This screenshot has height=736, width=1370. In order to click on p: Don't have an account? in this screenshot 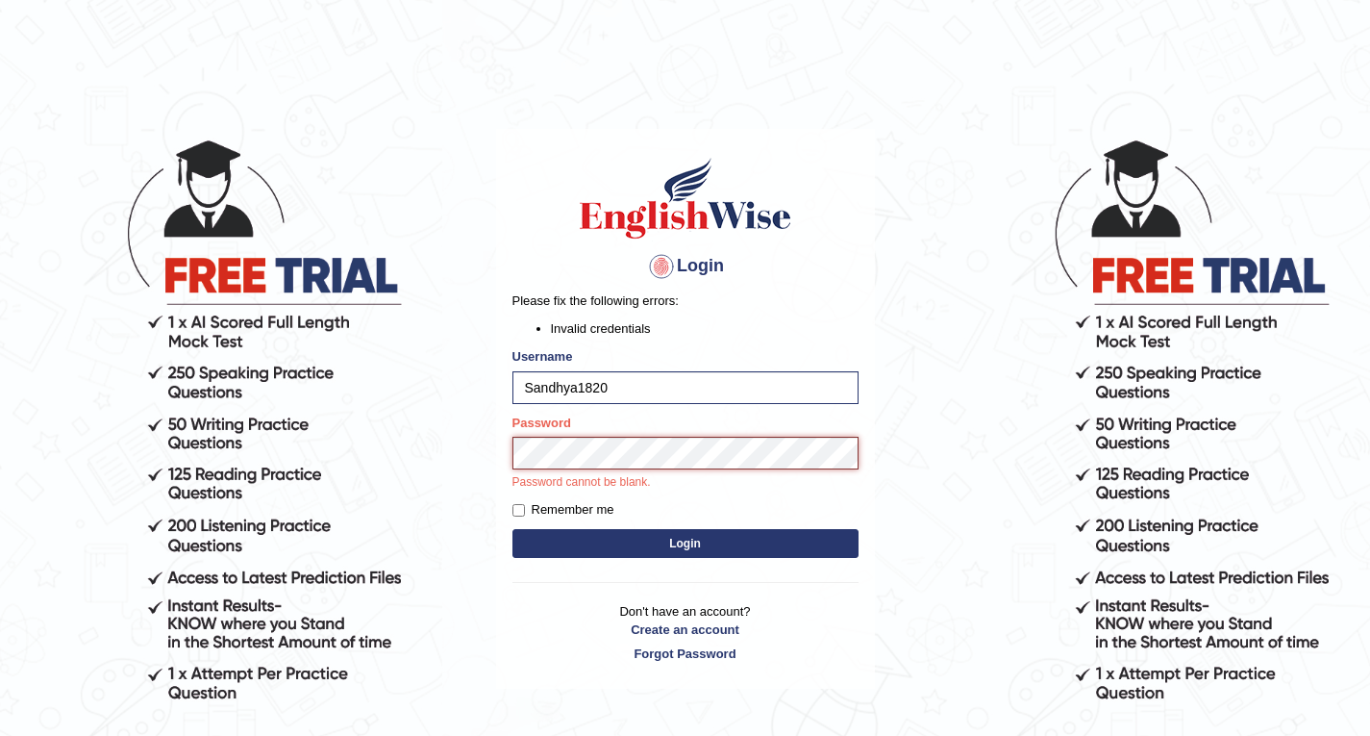, I will do `click(686, 632)`.